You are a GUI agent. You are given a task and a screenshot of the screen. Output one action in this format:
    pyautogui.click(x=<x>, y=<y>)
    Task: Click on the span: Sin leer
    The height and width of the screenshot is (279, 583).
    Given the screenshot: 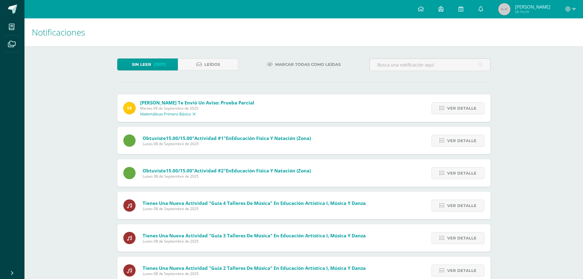 What is the action you would take?
    pyautogui.click(x=141, y=64)
    